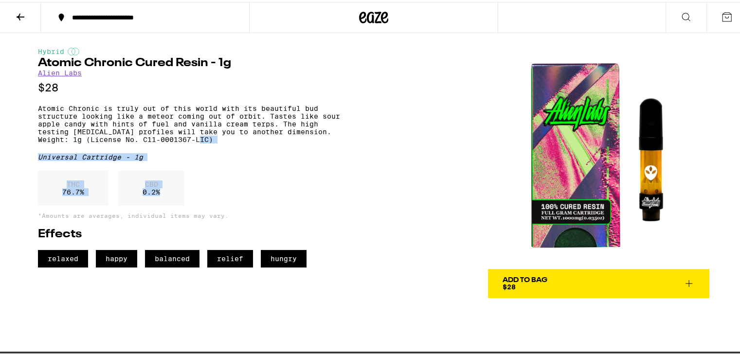  What do you see at coordinates (189, 86) in the screenshot?
I see `p: $28` at bounding box center [189, 86].